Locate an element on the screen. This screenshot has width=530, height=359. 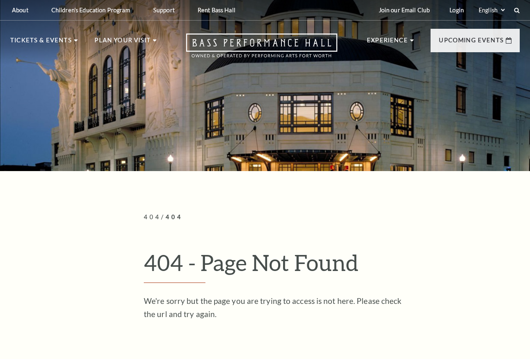
p: Tickets & Events is located at coordinates (41, 43).